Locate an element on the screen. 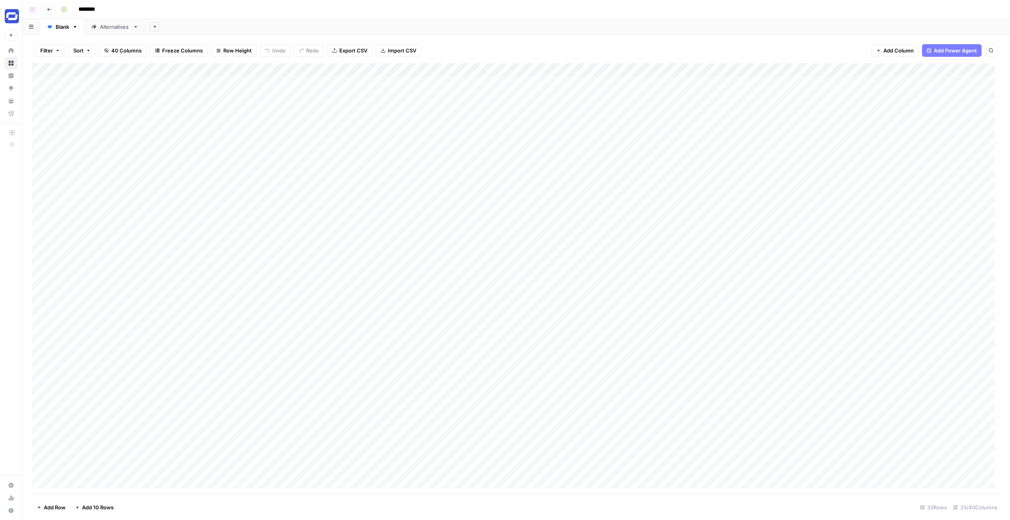  a: Home is located at coordinates (11, 50).